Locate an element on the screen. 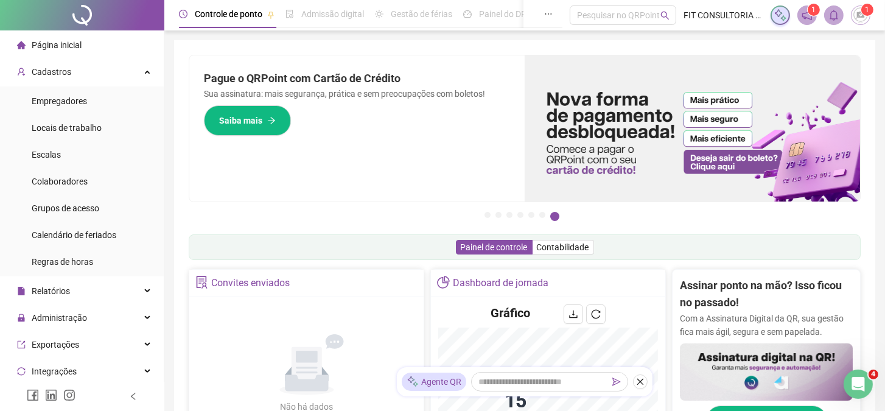 This screenshot has width=885, height=411. span: export is located at coordinates (21, 345).